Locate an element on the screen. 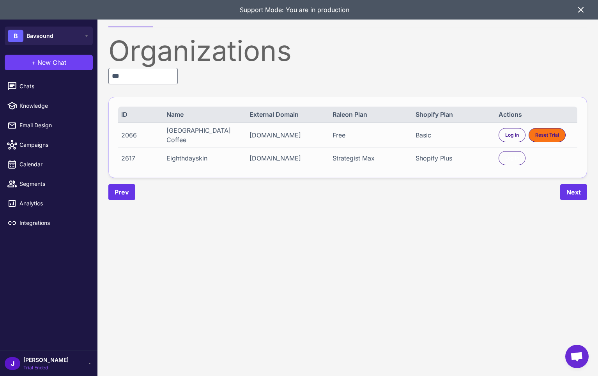 The width and height of the screenshot is (598, 376). div: Raleon Plan is located at coordinates (371, 114).